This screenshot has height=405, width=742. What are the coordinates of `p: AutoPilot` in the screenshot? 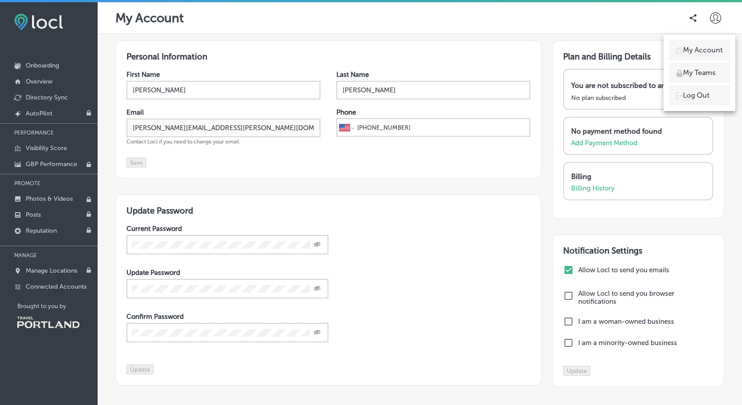 It's located at (39, 113).